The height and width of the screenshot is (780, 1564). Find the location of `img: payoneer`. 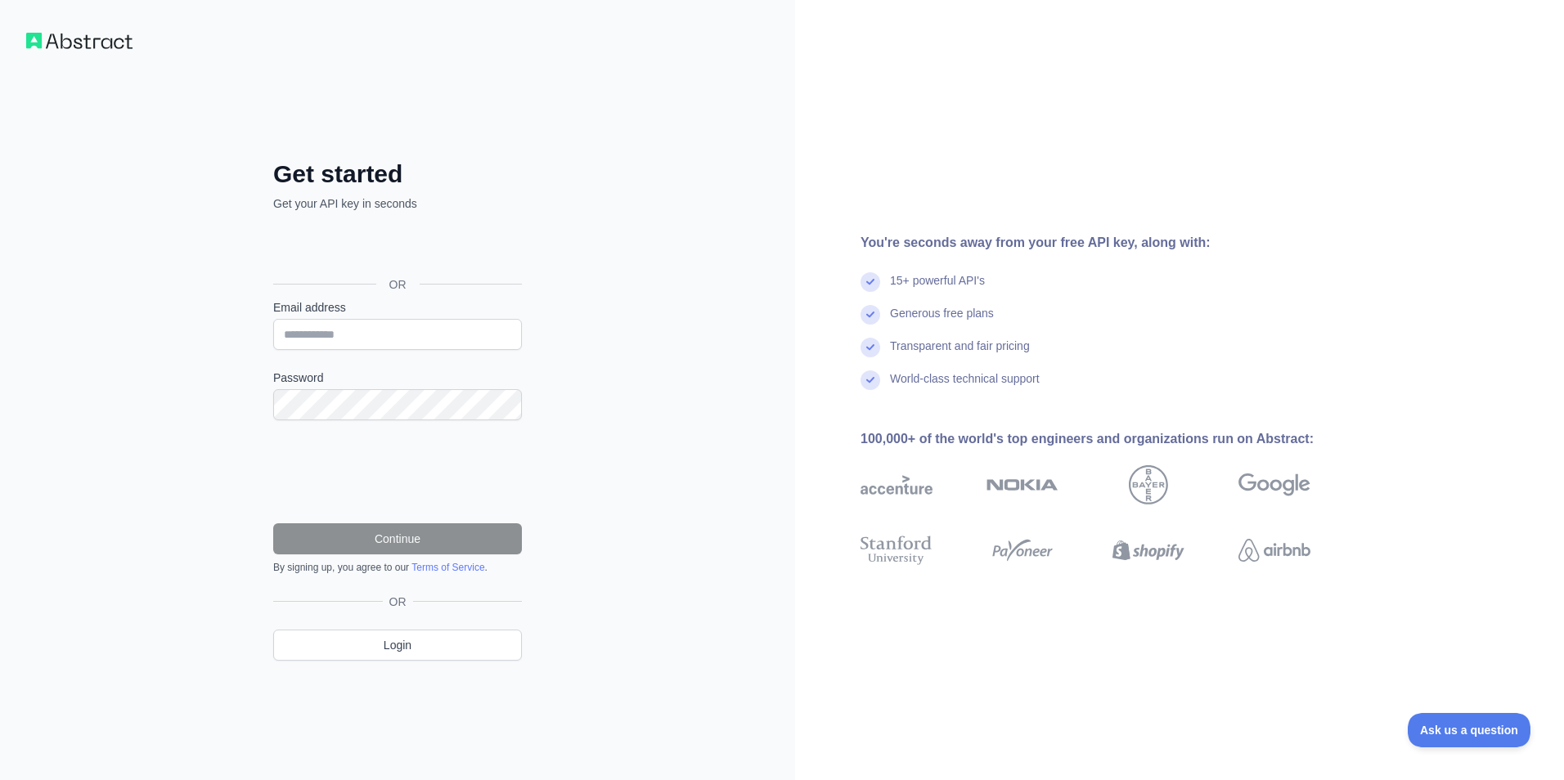

img: payoneer is located at coordinates (1023, 551).